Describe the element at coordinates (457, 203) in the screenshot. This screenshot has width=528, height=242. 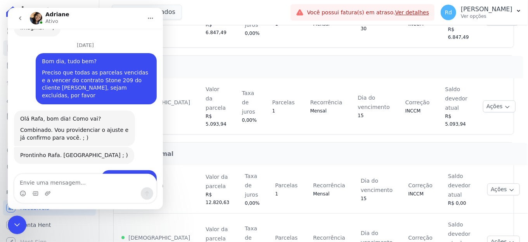
I see `span: R$ 0,00` at that location.